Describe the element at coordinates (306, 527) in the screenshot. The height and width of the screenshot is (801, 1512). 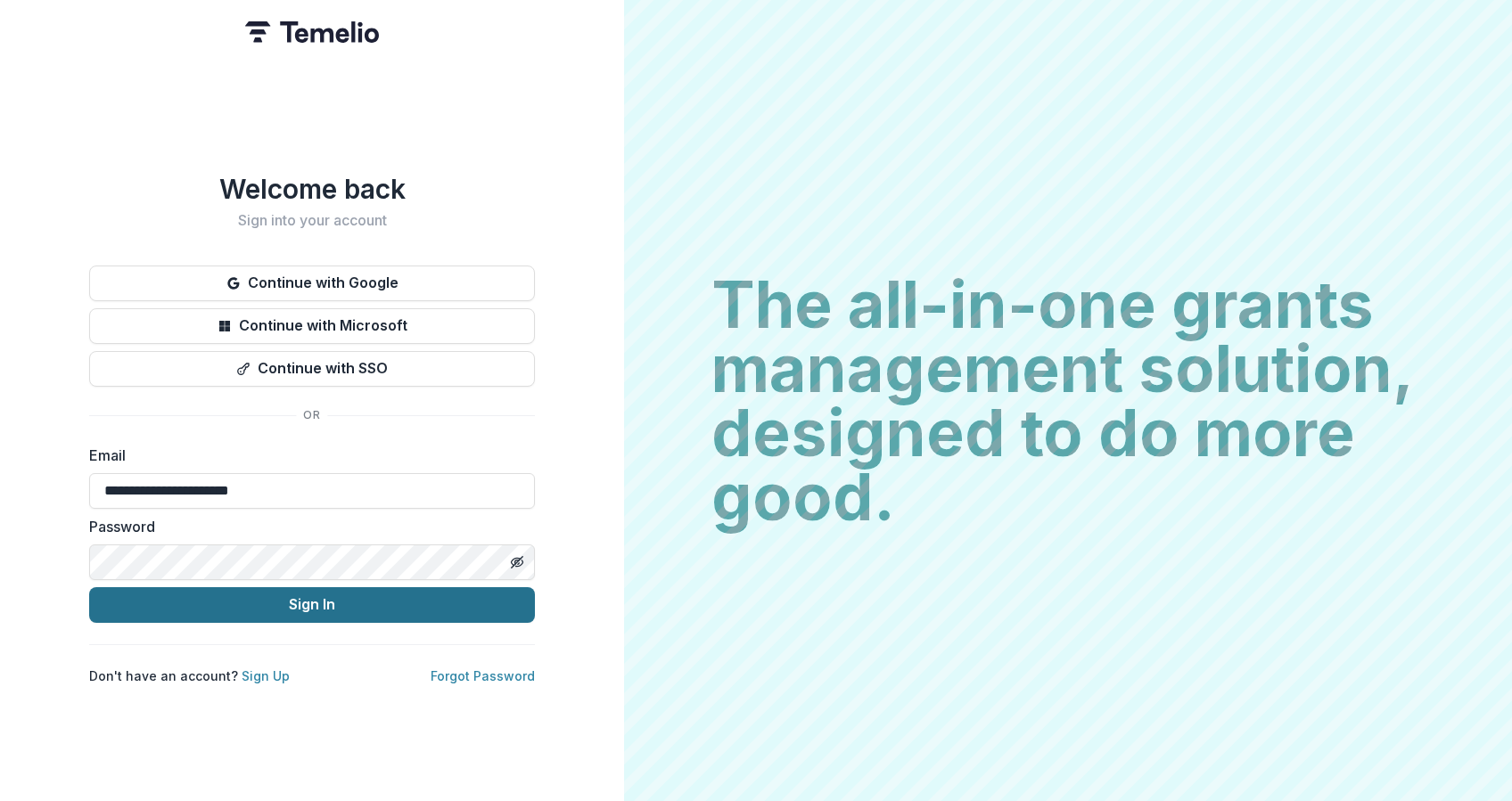
I see `label: Password` at that location.